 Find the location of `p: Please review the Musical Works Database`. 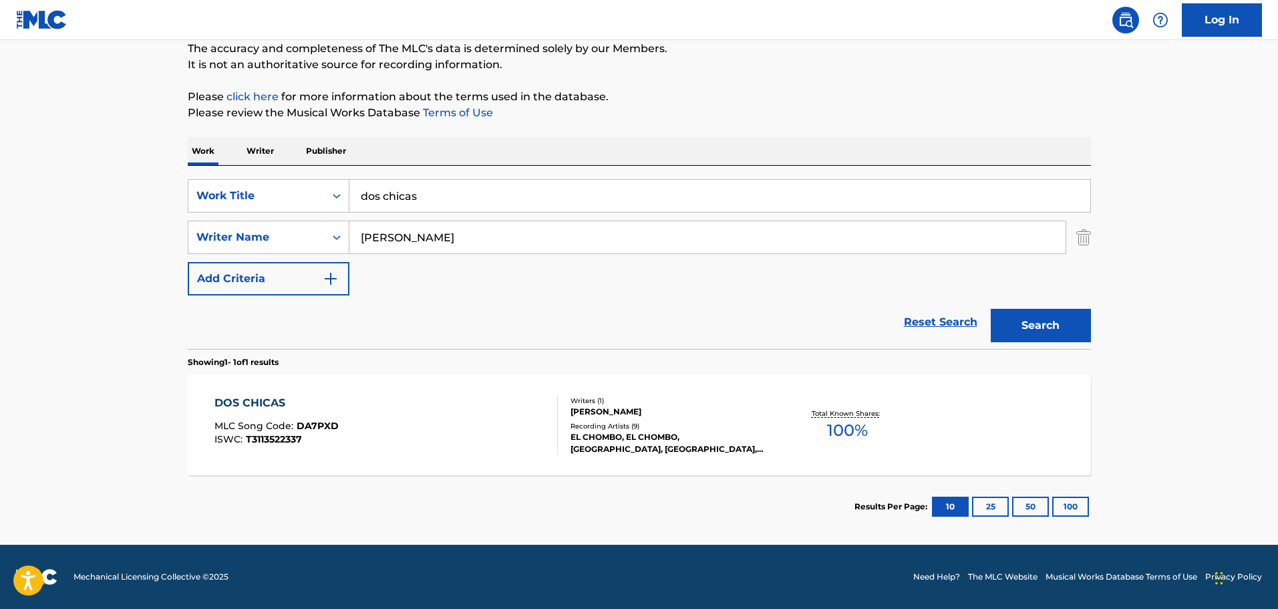

p: Please review the Musical Works Database is located at coordinates (639, 113).